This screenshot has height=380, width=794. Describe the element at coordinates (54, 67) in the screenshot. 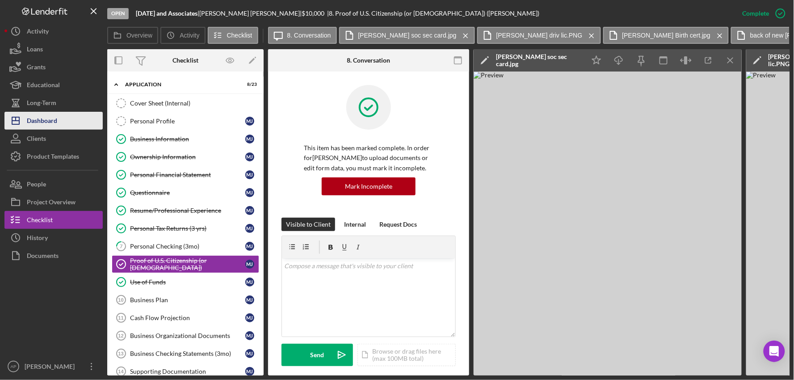

I see `button: Grants` at that location.